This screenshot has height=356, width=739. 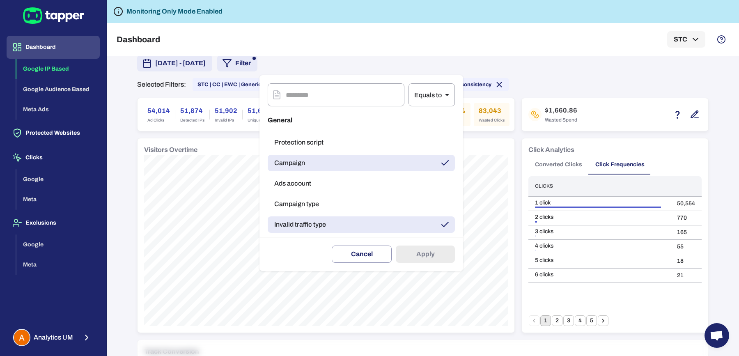 I want to click on button: Campaign, so click(x=361, y=163).